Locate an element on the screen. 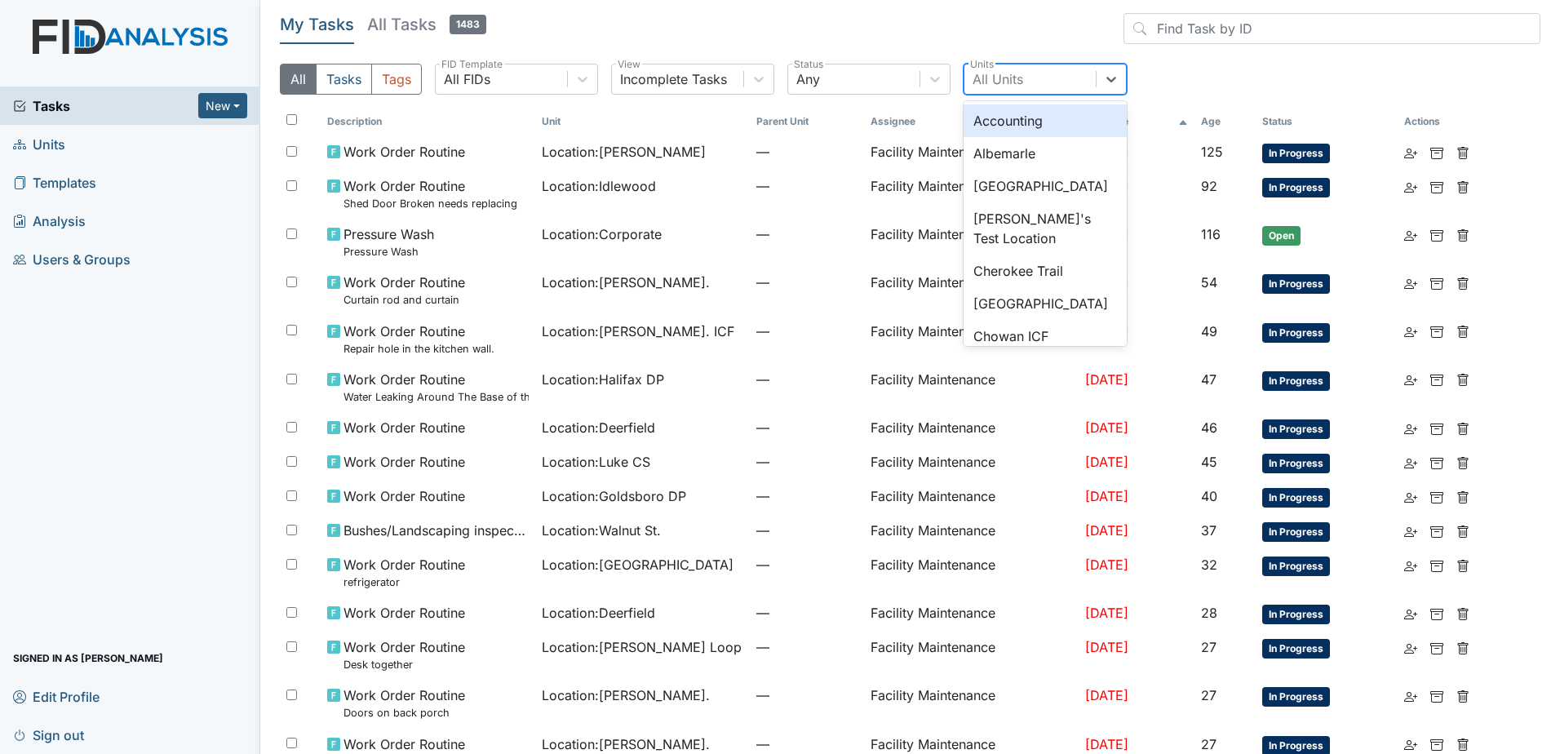 Image resolution: width=1560 pixels, height=754 pixels. div: All Units is located at coordinates (998, 79).